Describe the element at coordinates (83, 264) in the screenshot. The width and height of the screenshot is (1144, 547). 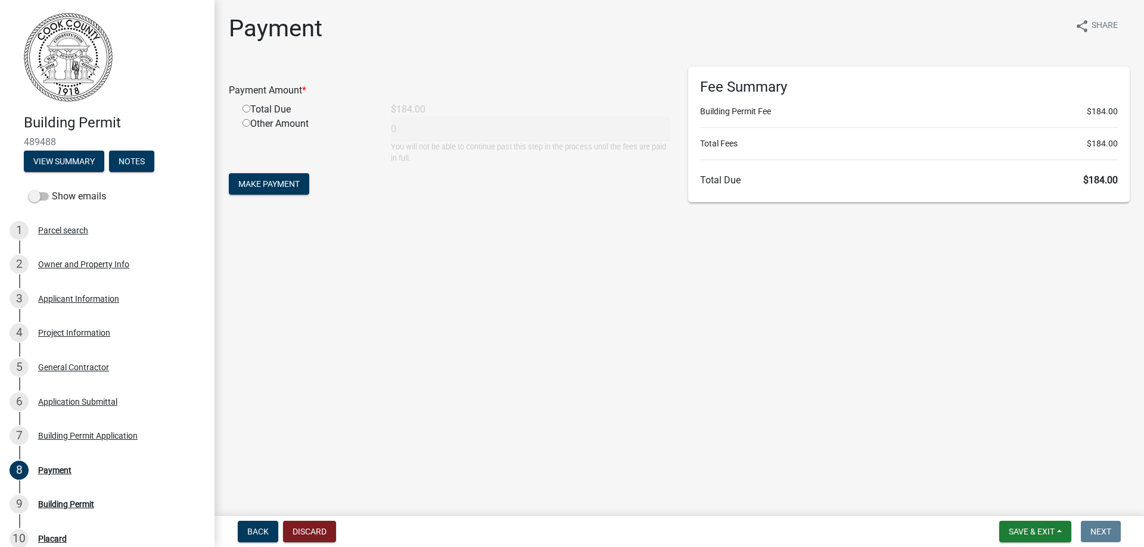
I see `div: Owner and Property Info` at that location.